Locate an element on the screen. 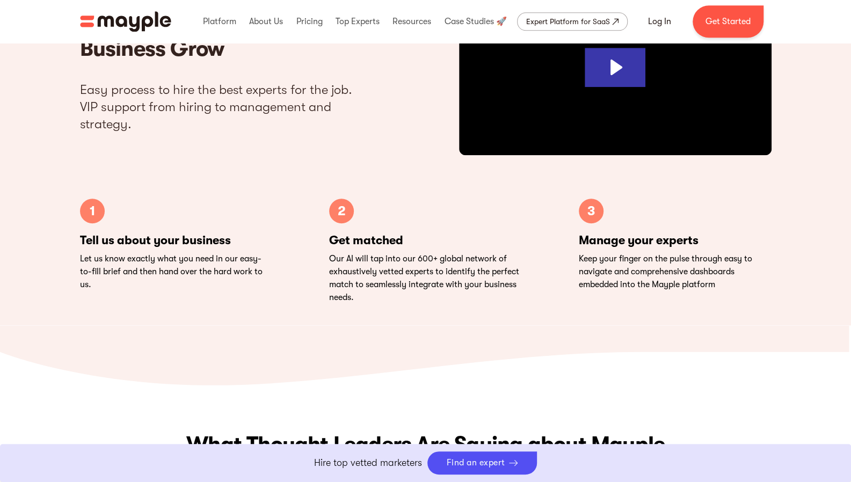  a: home is located at coordinates (126, 21).